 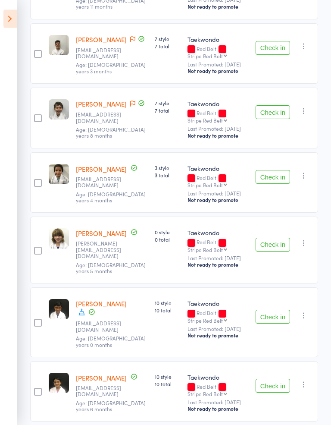 I want to click on span: 3 style, so click(x=168, y=168).